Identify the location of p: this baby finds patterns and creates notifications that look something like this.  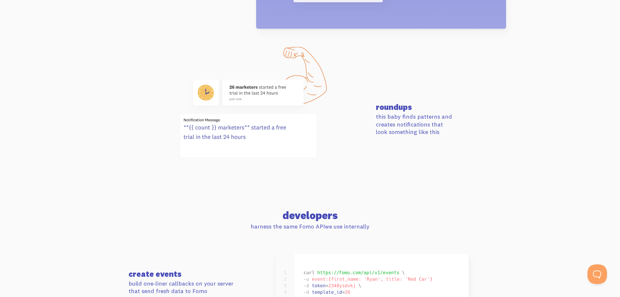
(434, 124).